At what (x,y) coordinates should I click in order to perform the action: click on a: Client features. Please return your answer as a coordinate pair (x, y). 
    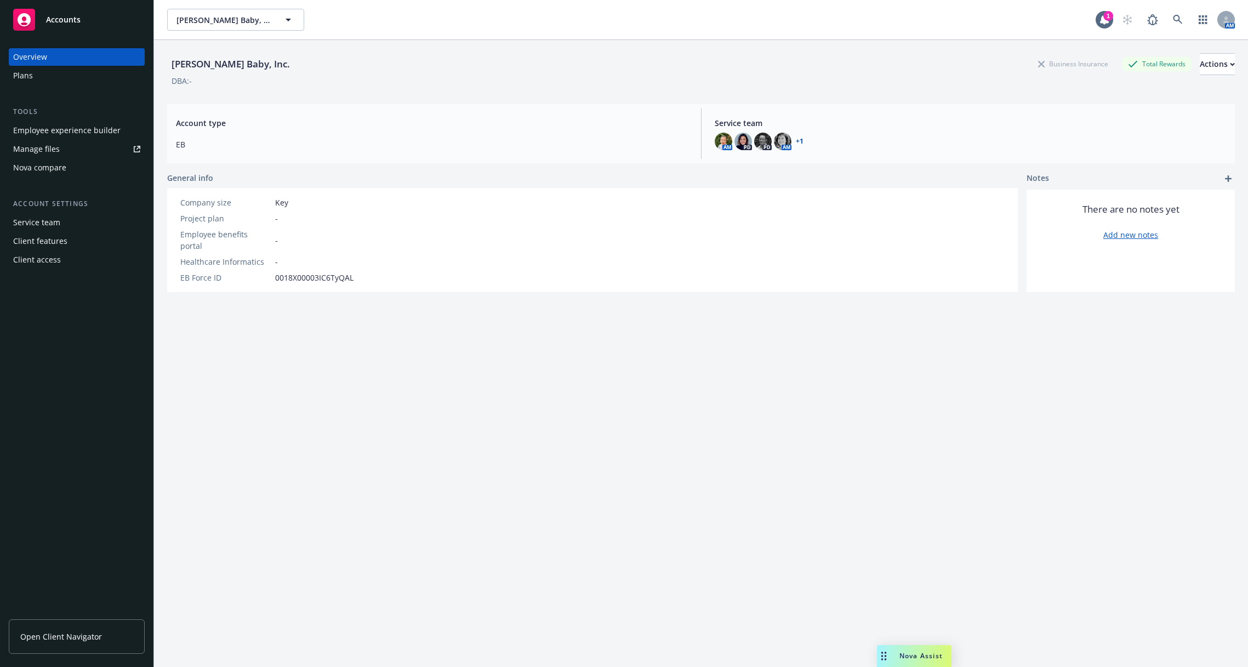
    Looking at the image, I should click on (77, 241).